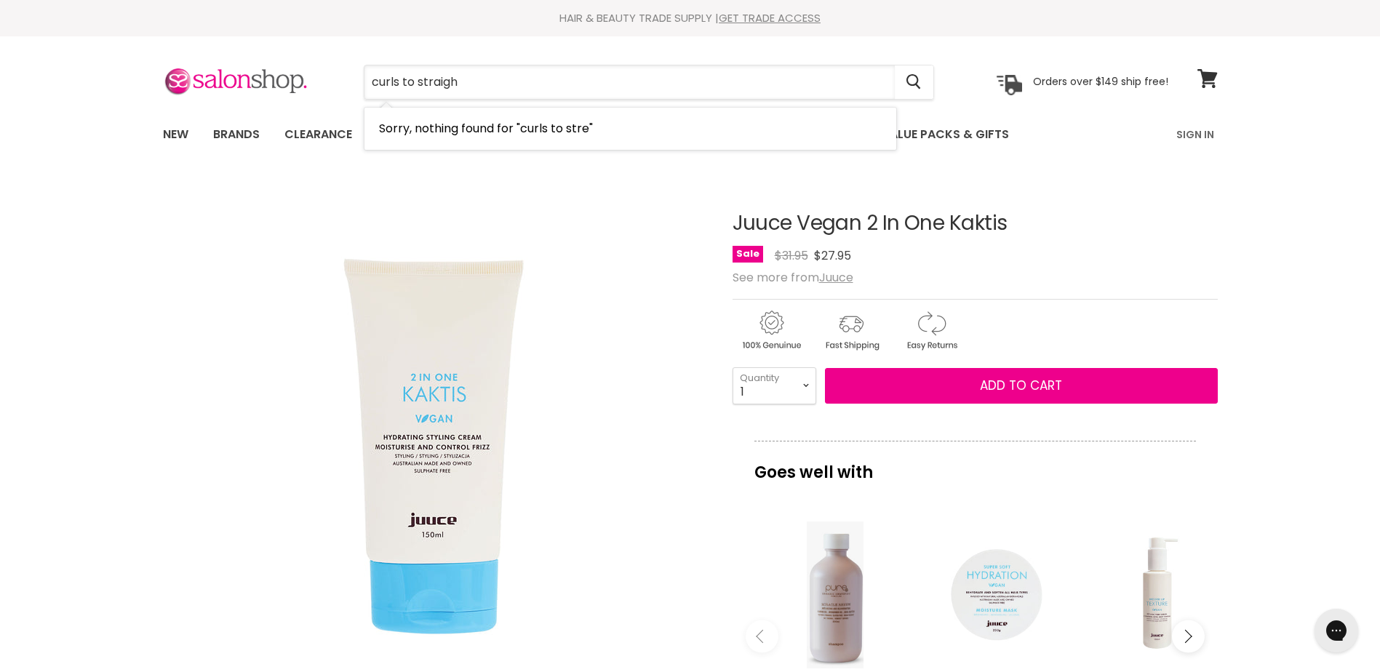 This screenshot has height=672, width=1380. I want to click on a: Juuce, so click(836, 277).